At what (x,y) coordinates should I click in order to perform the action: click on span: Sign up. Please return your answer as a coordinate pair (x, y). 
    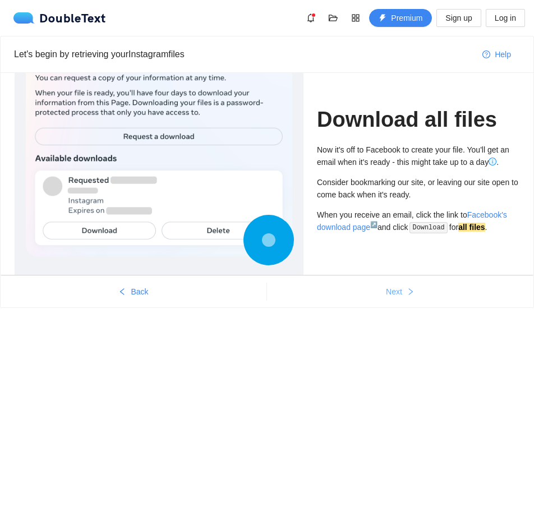
    Looking at the image, I should click on (458, 18).